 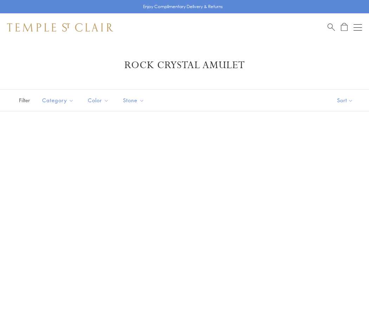 What do you see at coordinates (331, 27) in the screenshot?
I see `a: Search` at bounding box center [331, 27].